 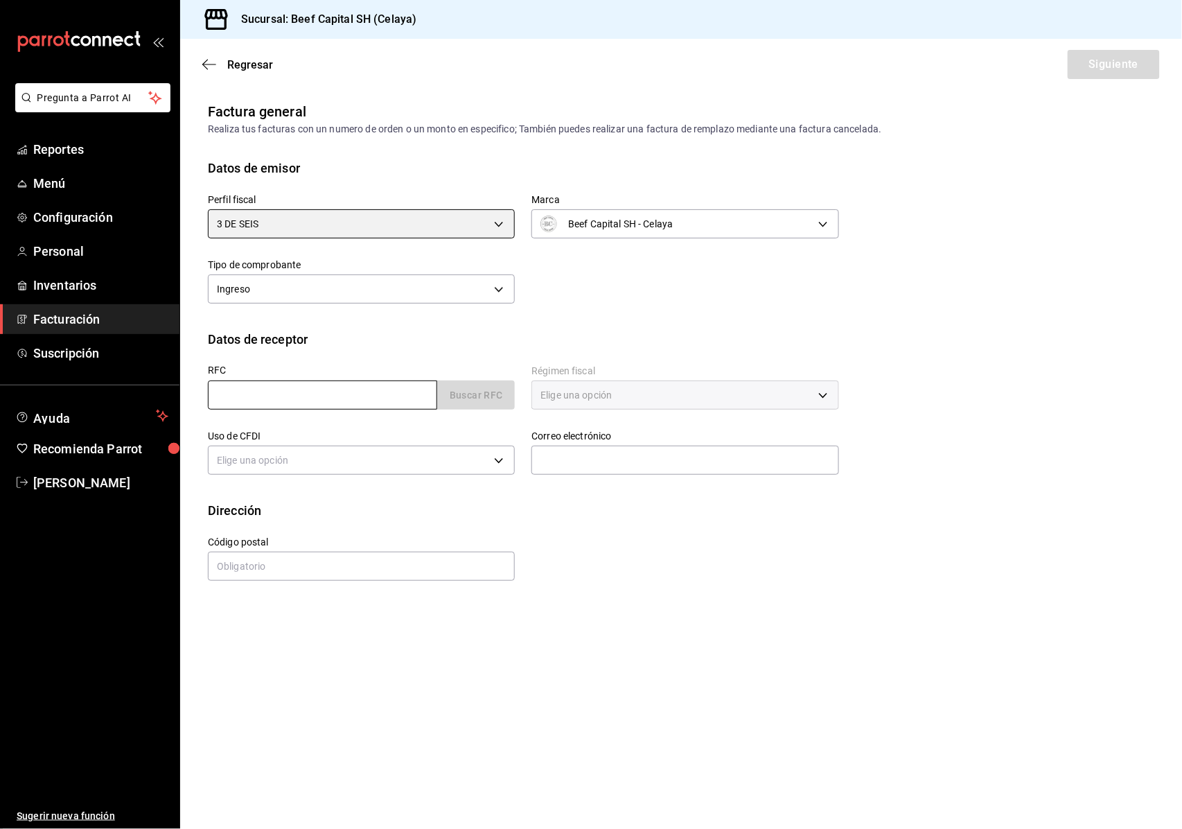 What do you see at coordinates (361, 543) in the screenshot?
I see `label: Código postal` at bounding box center [361, 543].